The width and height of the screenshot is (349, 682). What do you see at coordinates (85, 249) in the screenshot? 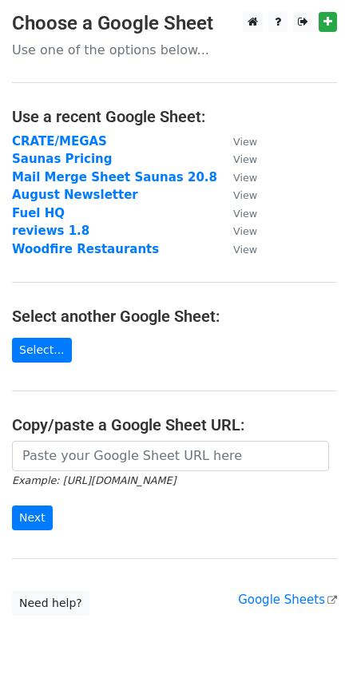
I see `a: Woodfire Restaurants` at bounding box center [85, 249].